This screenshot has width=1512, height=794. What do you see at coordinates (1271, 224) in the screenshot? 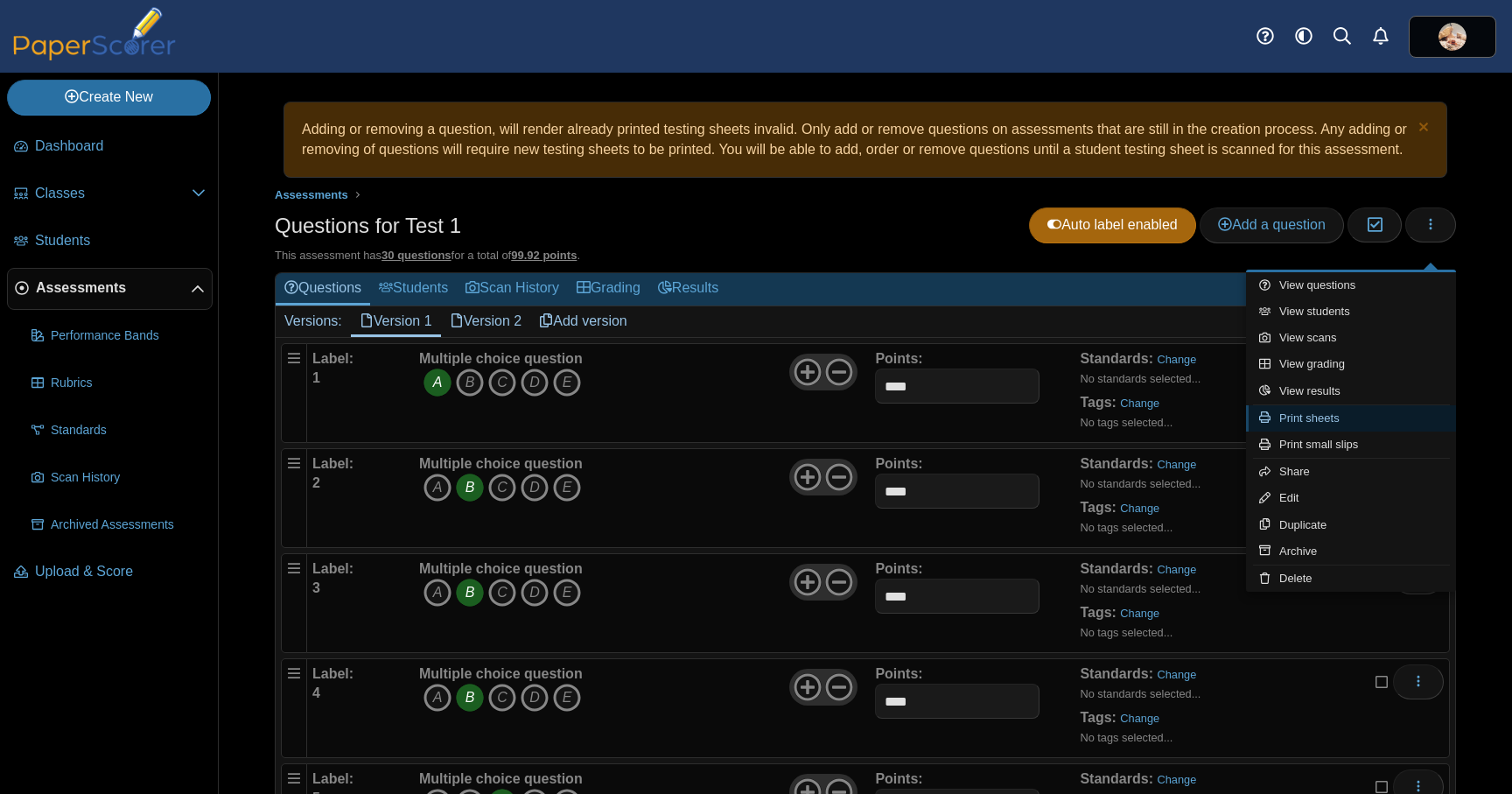
I see `span: Add a question` at bounding box center [1271, 224].